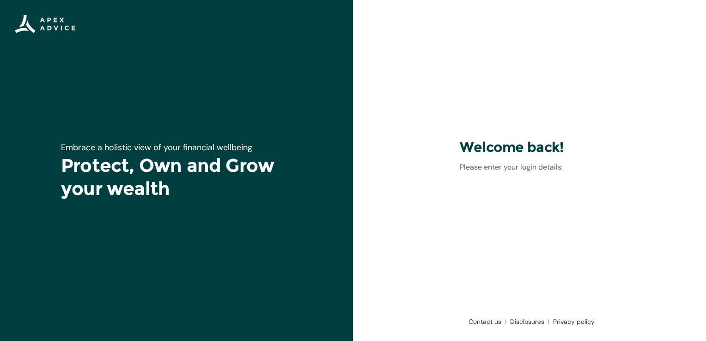 The height and width of the screenshot is (341, 706). What do you see at coordinates (528, 322) in the screenshot?
I see `a: Disclosures` at bounding box center [528, 322].